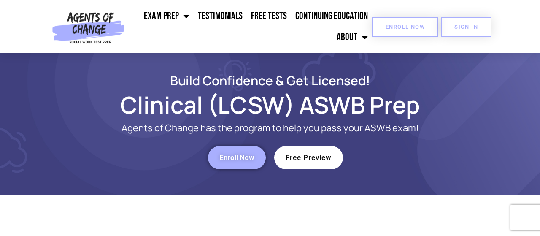  What do you see at coordinates (270, 105) in the screenshot?
I see `h1: Clinical (LCSW) ASWB Prep` at bounding box center [270, 105].